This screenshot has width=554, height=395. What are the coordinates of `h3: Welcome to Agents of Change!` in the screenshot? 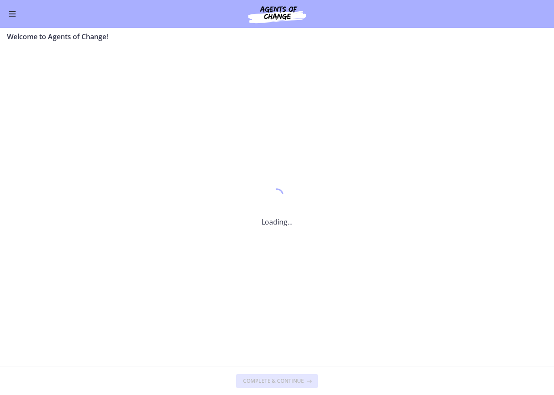 It's located at (272, 37).